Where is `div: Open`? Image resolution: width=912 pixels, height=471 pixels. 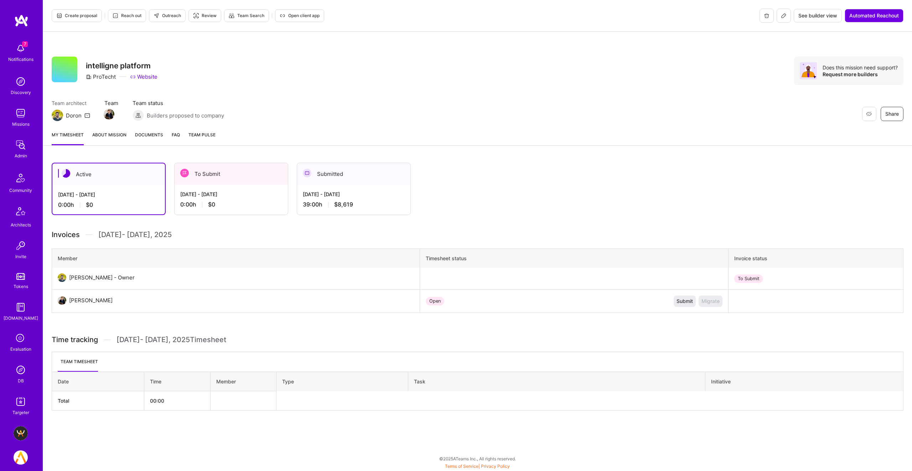 div: Open is located at coordinates (435, 301).